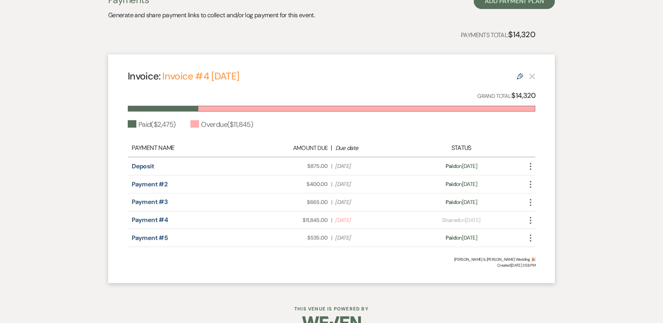 The height and width of the screenshot is (323, 663). Describe the element at coordinates (222, 125) in the screenshot. I see `div: Overdue ( $11,845 )` at that location.